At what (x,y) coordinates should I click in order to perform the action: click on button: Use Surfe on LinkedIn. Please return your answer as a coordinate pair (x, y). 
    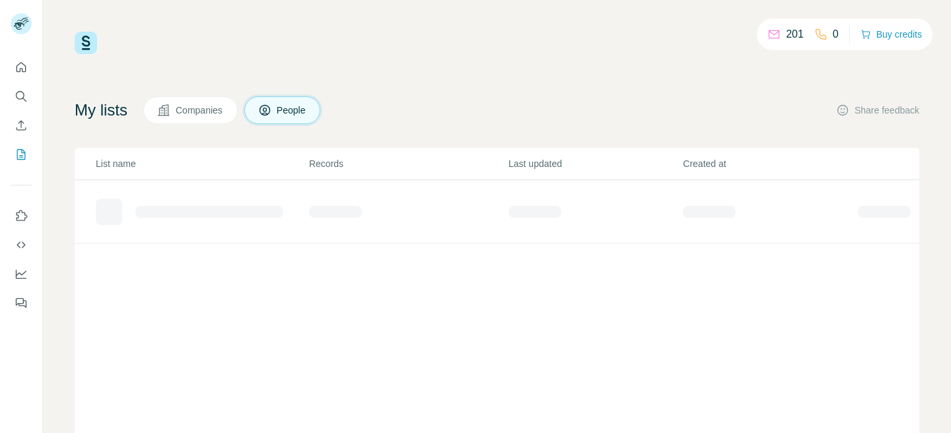
    Looking at the image, I should click on (21, 216).